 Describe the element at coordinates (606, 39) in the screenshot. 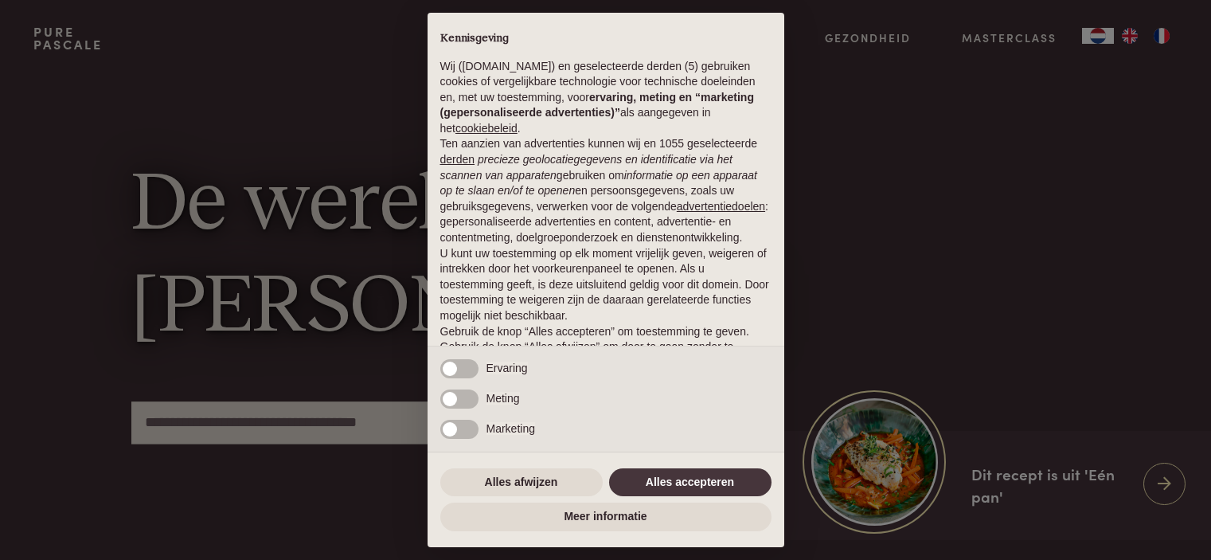

I see `h2: Kennisgeving` at that location.